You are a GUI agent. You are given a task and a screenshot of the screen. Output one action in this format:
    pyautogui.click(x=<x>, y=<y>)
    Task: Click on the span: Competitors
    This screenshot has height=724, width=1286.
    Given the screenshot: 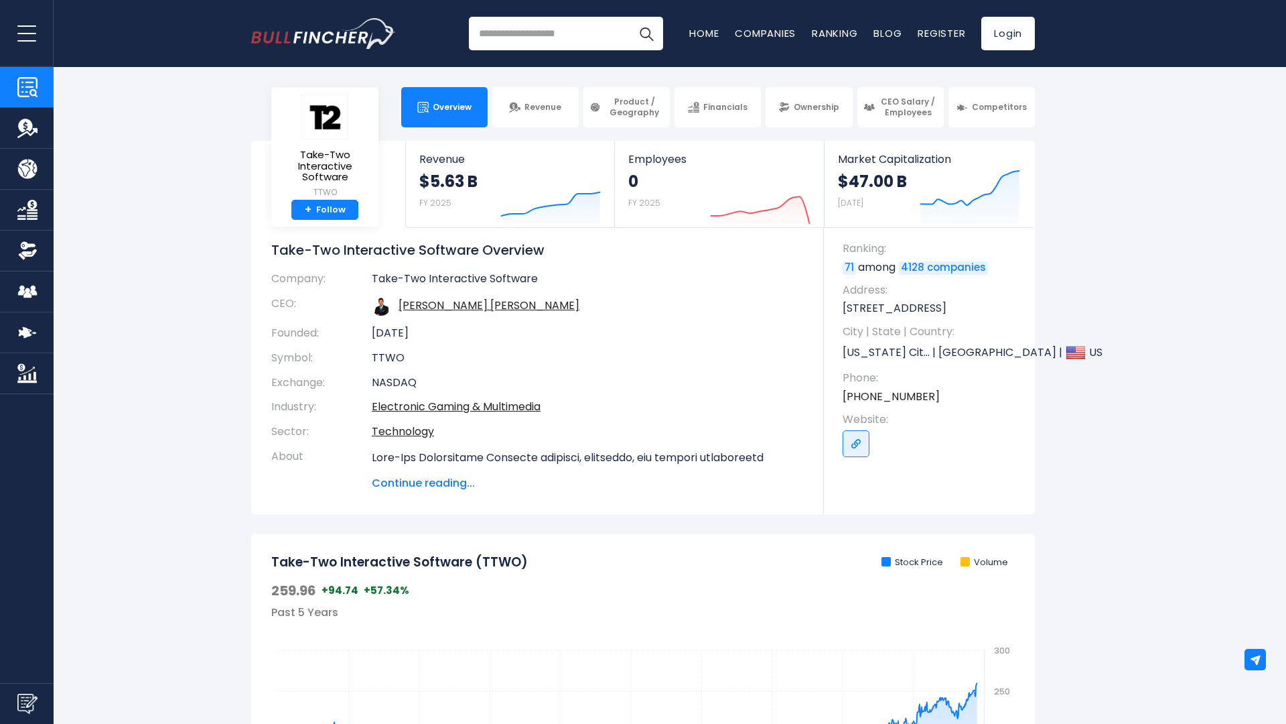 What is the action you would take?
    pyautogui.click(x=1000, y=107)
    